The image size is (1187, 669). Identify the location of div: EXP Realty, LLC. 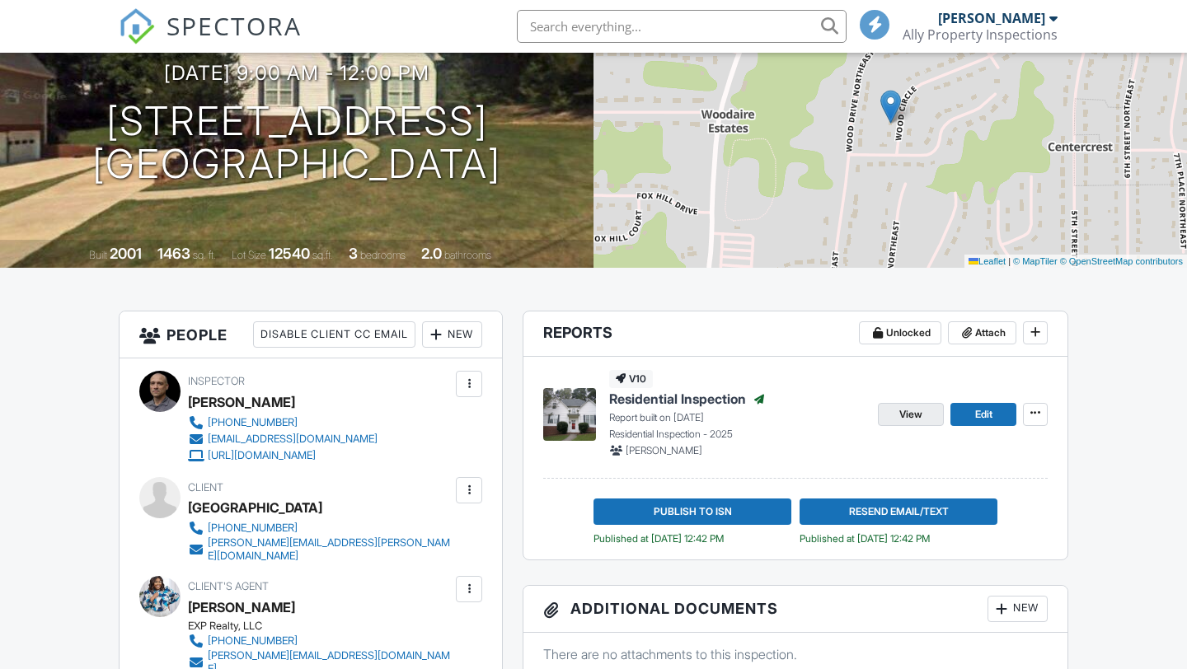
(326, 626).